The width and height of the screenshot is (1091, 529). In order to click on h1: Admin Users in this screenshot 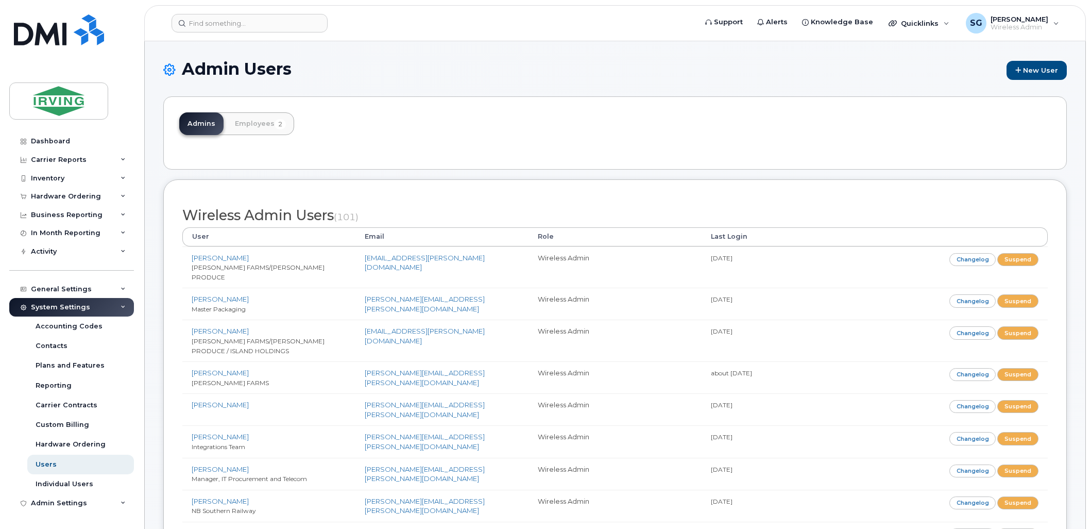, I will do `click(615, 70)`.